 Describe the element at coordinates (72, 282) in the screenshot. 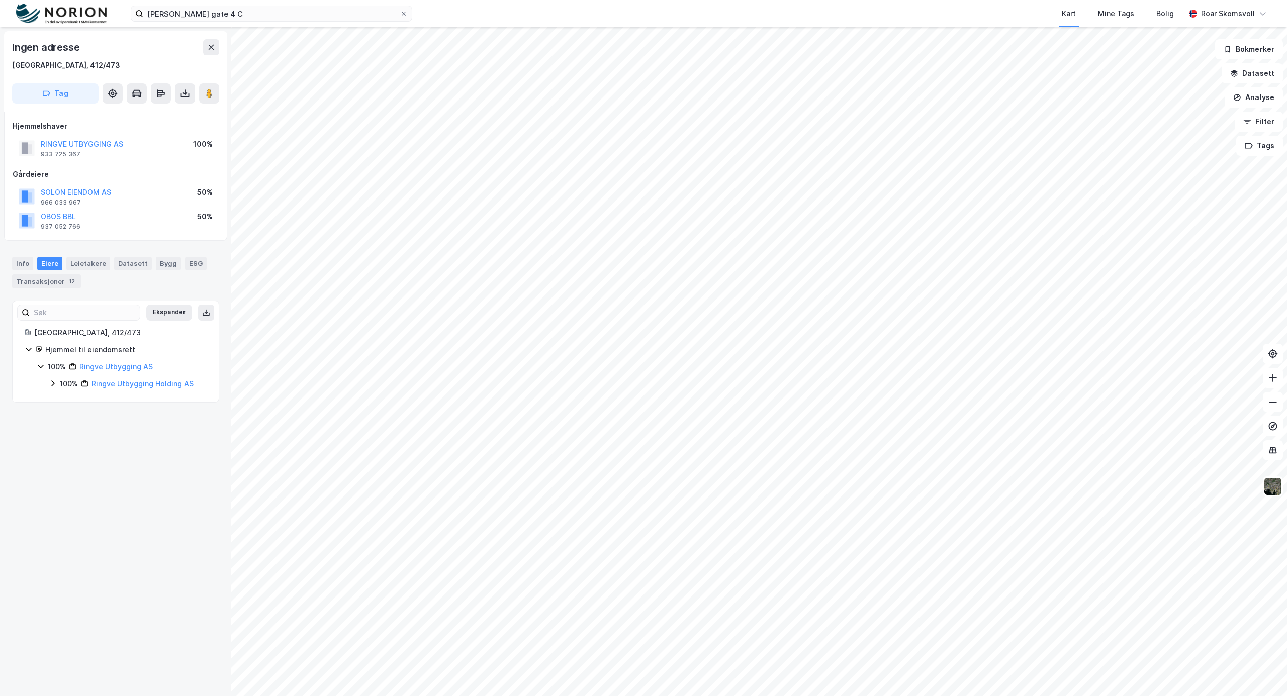

I see `div: 12` at that location.